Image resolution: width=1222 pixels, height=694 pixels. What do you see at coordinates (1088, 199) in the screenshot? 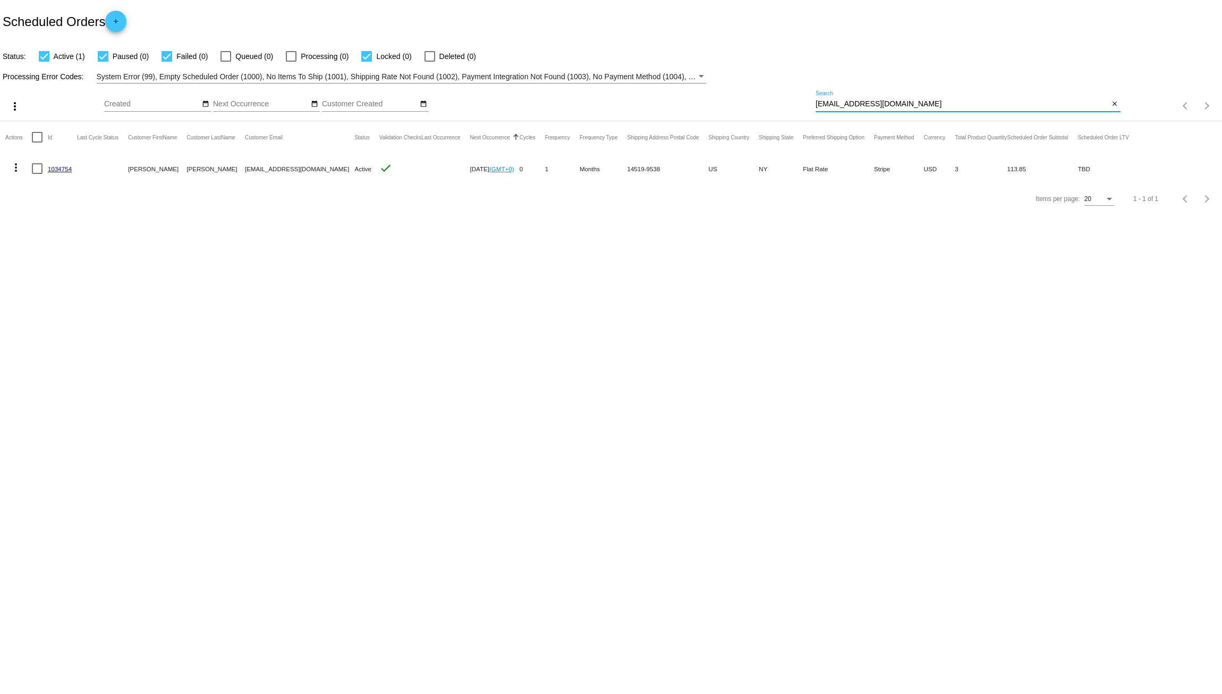
I see `span: 20` at bounding box center [1088, 199].